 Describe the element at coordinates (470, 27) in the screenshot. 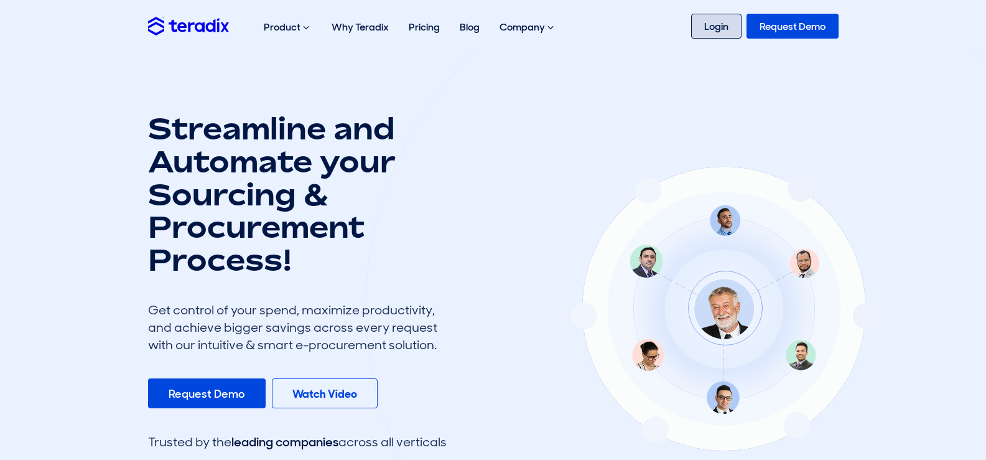

I see `a: Blog` at that location.